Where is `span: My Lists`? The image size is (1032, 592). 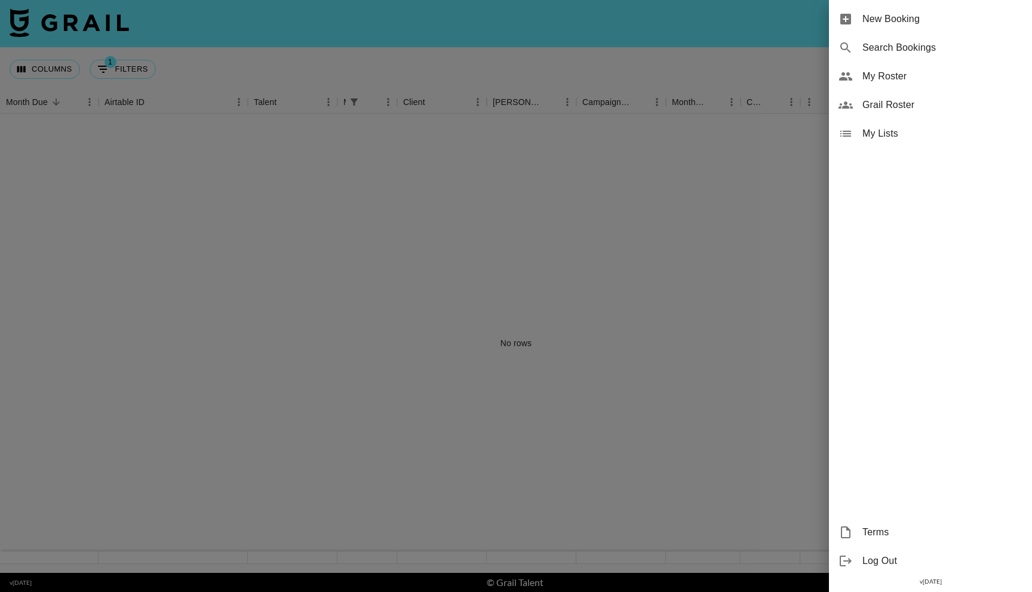
span: My Lists is located at coordinates (942, 134).